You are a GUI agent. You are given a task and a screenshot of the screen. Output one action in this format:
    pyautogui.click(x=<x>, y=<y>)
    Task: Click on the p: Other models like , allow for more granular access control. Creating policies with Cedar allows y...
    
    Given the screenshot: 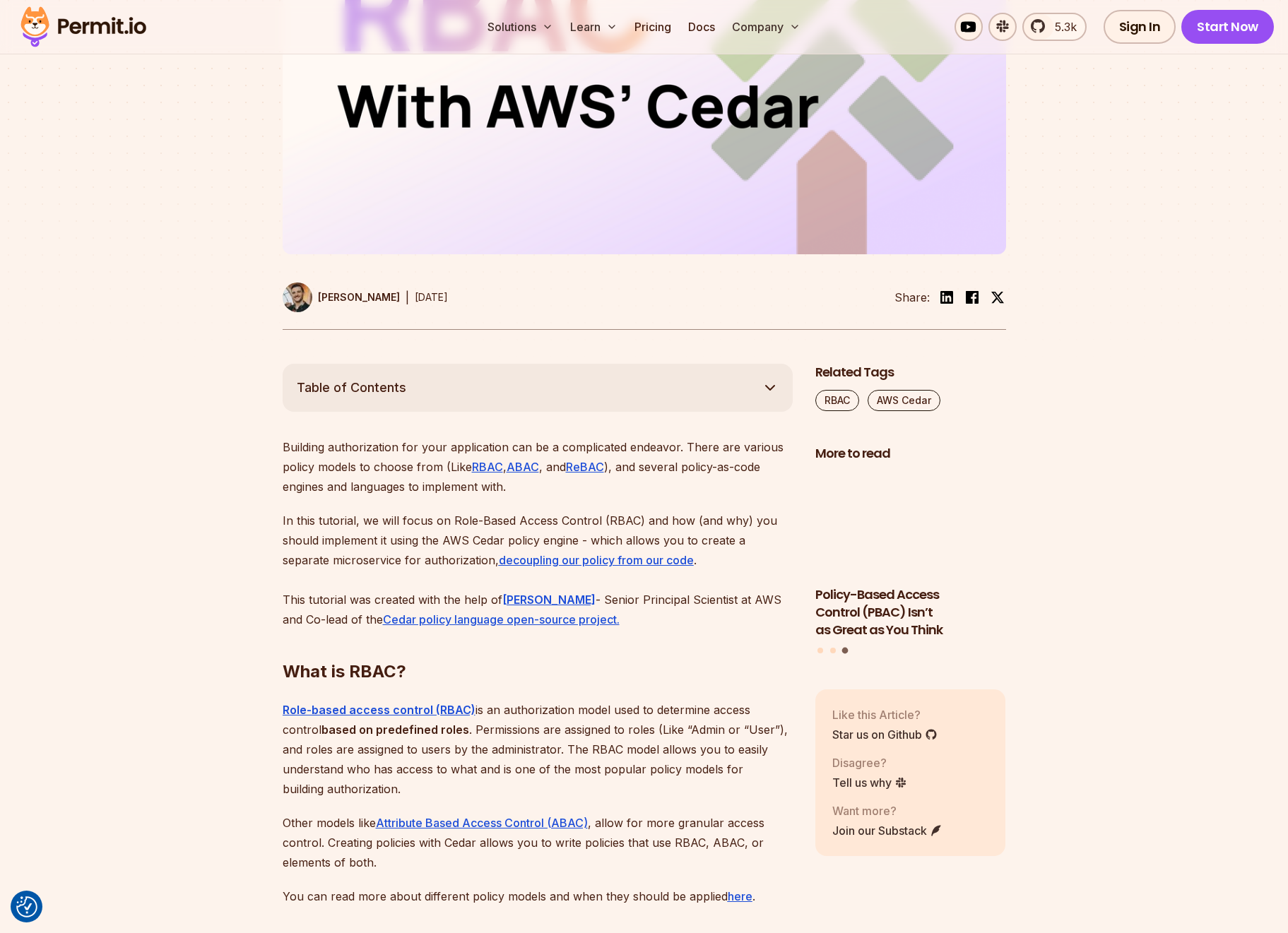 What is the action you would take?
    pyautogui.click(x=538, y=843)
    